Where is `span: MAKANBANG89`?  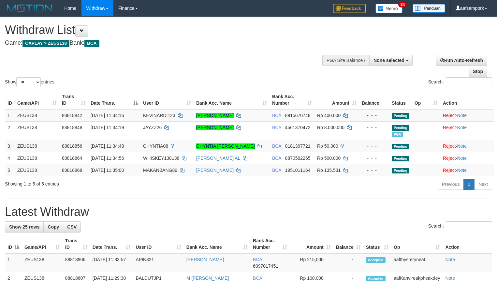 span: MAKANBANG89 is located at coordinates (160, 170).